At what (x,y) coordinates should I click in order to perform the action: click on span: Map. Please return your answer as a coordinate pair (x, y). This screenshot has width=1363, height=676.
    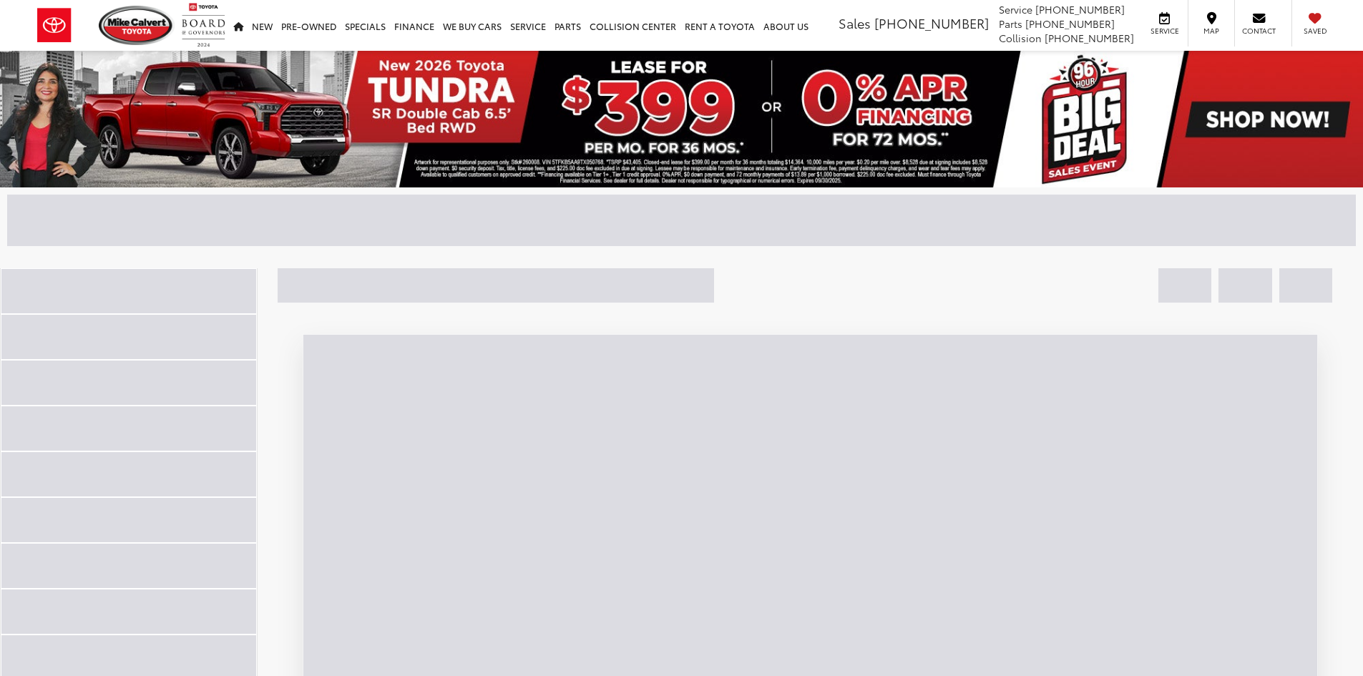
    Looking at the image, I should click on (1211, 31).